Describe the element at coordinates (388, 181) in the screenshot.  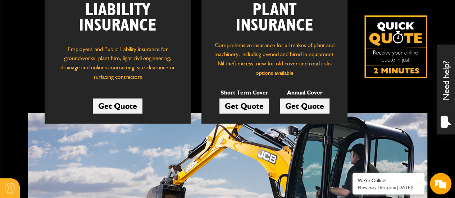
I see `div: We're Online!` at that location.